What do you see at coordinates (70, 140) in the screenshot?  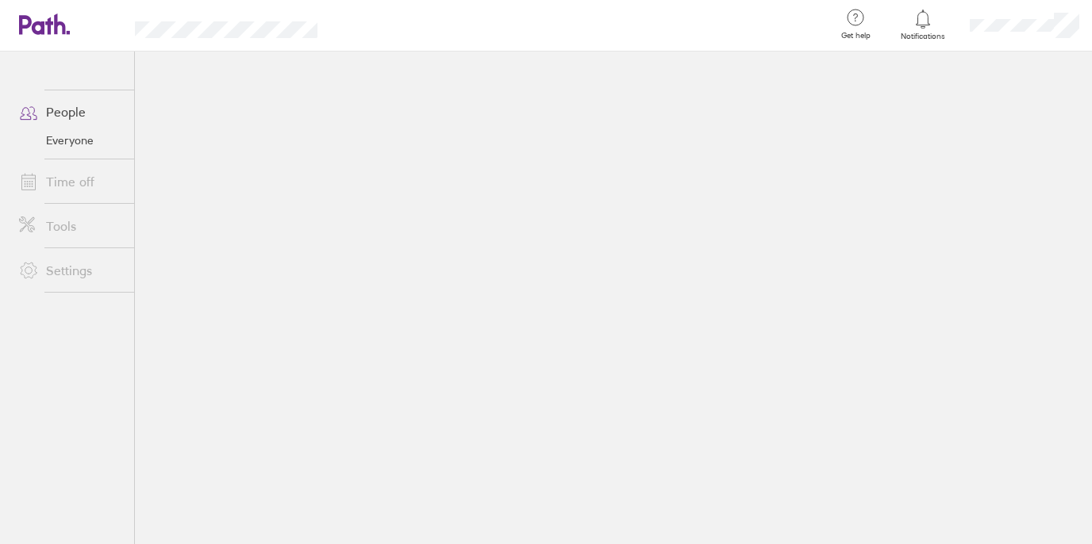 I see `a: Everyone` at bounding box center [70, 140].